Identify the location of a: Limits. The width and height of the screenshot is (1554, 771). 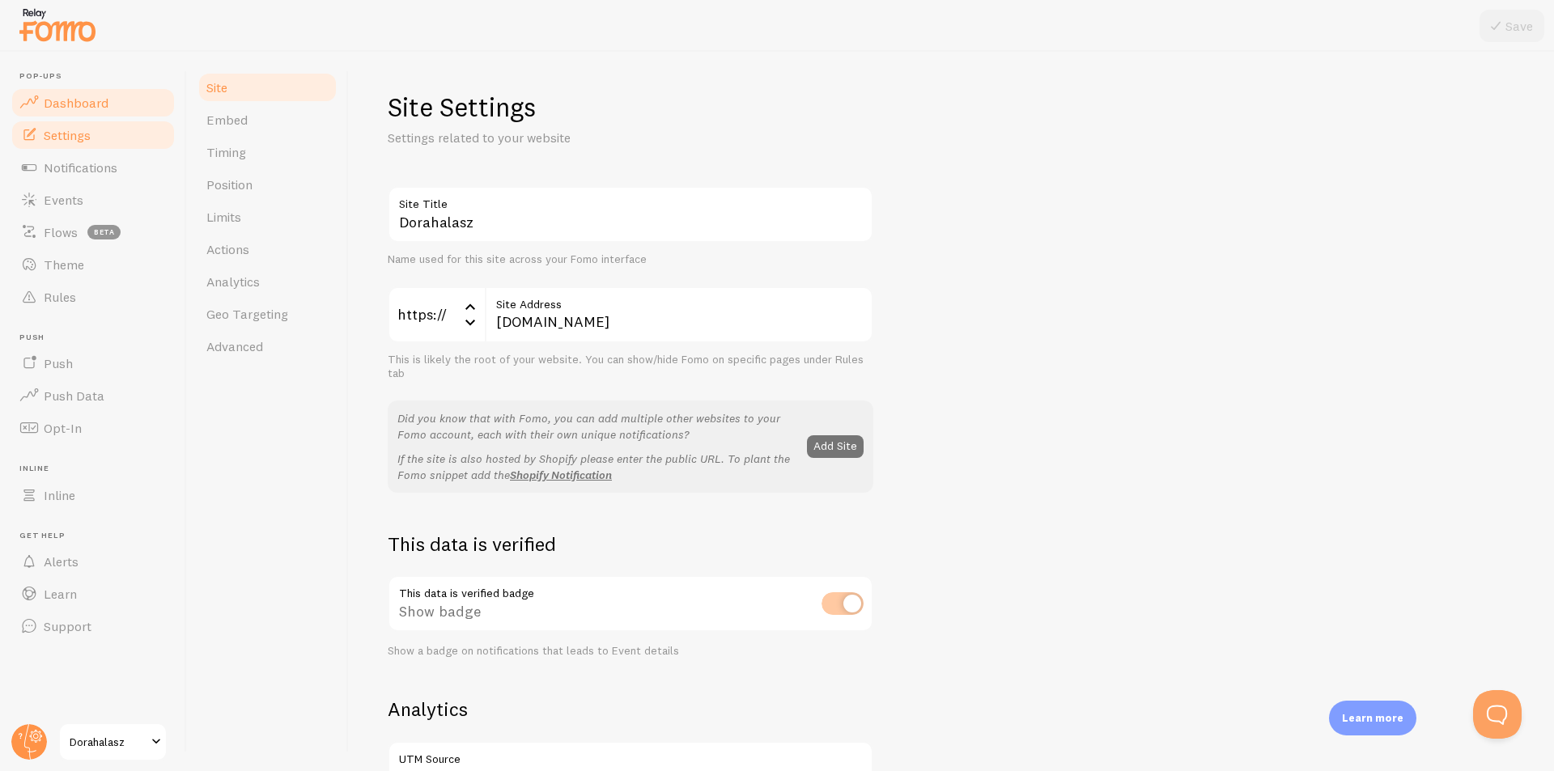
(267, 217).